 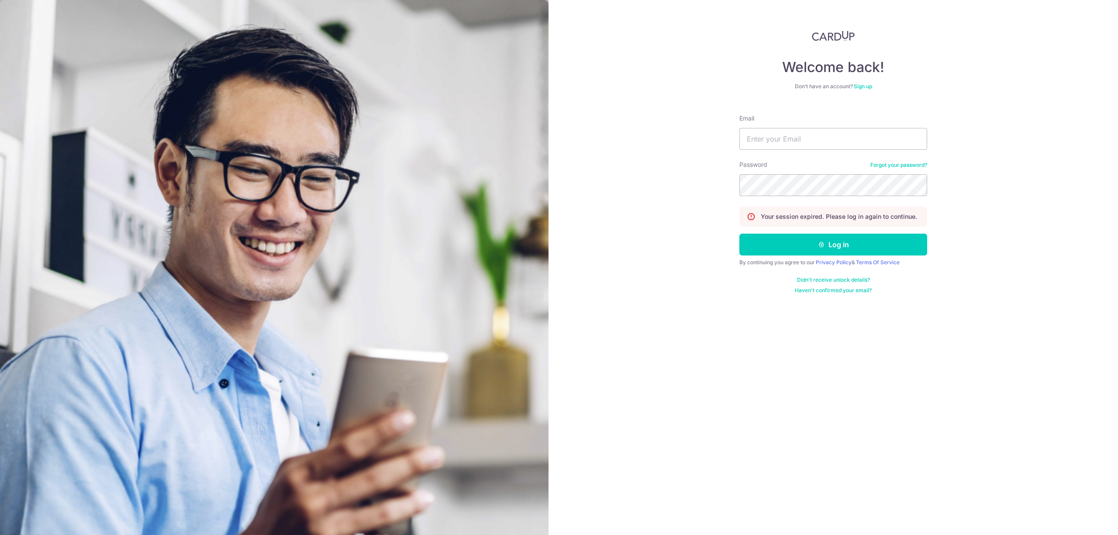 I want to click on div: By continuing you agree to our &, so click(x=834, y=263).